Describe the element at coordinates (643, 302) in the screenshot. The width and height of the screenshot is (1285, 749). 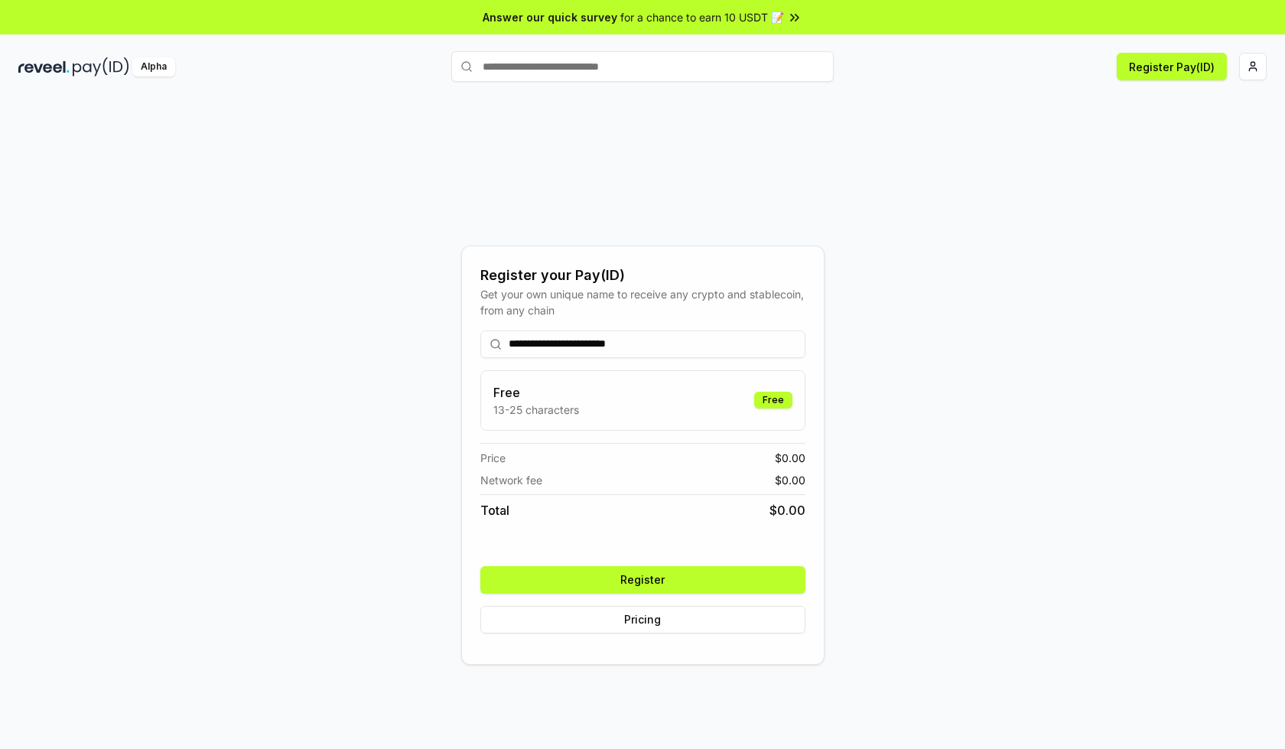
I see `div: Get your own unique name to receive any crypto and stablecoin, from any chain` at that location.